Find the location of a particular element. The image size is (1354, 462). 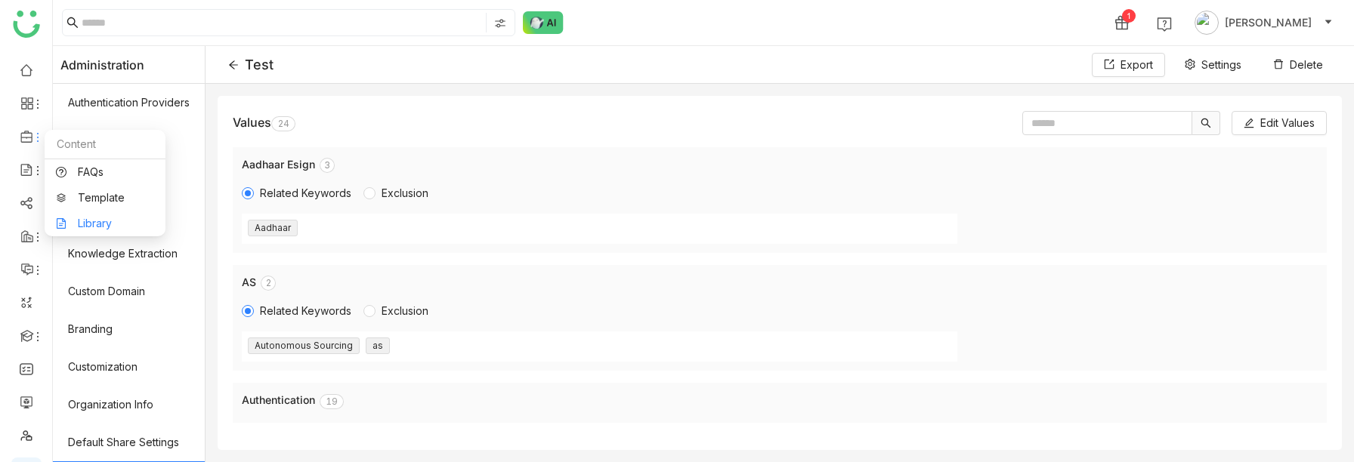

button: Settings is located at coordinates (1213, 65).